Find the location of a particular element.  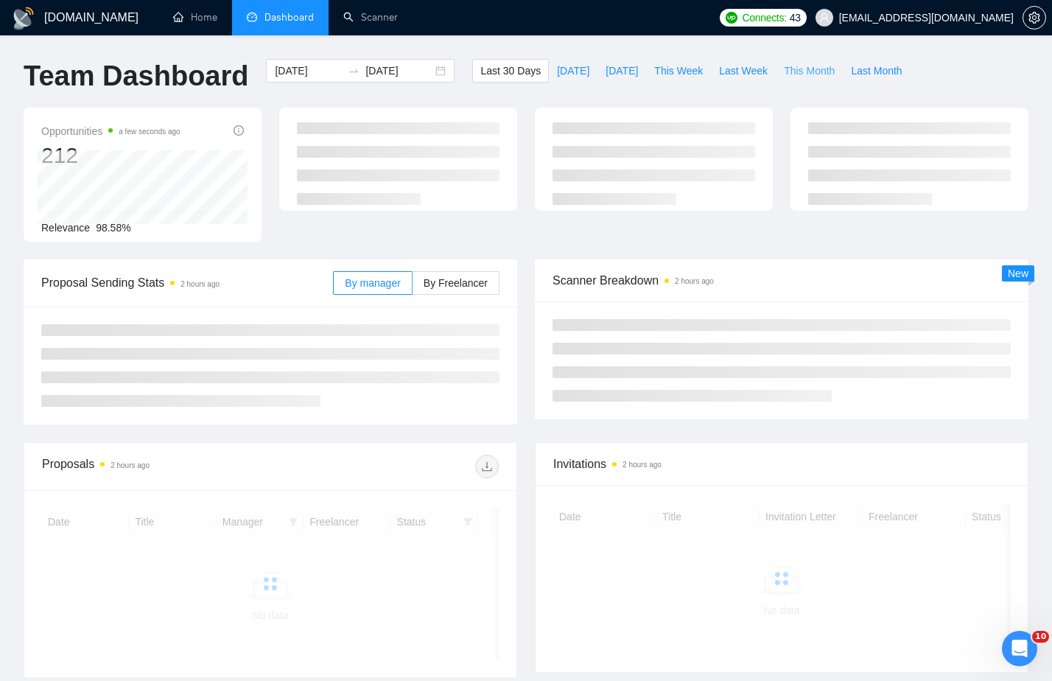

span: This Month is located at coordinates (809, 71).